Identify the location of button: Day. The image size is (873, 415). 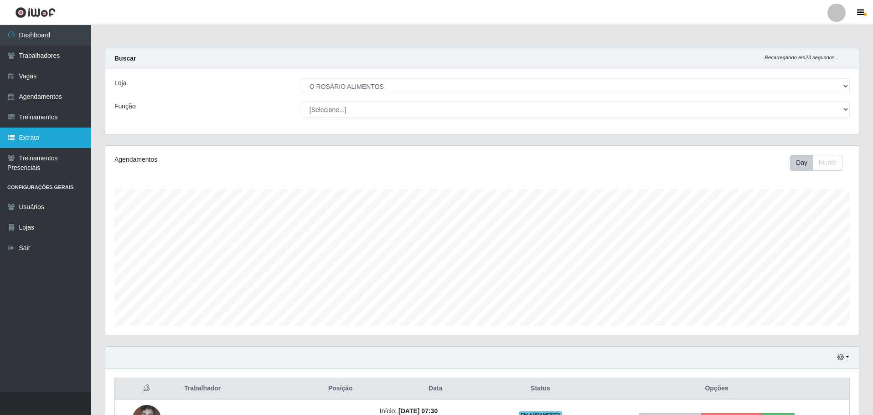
(801, 163).